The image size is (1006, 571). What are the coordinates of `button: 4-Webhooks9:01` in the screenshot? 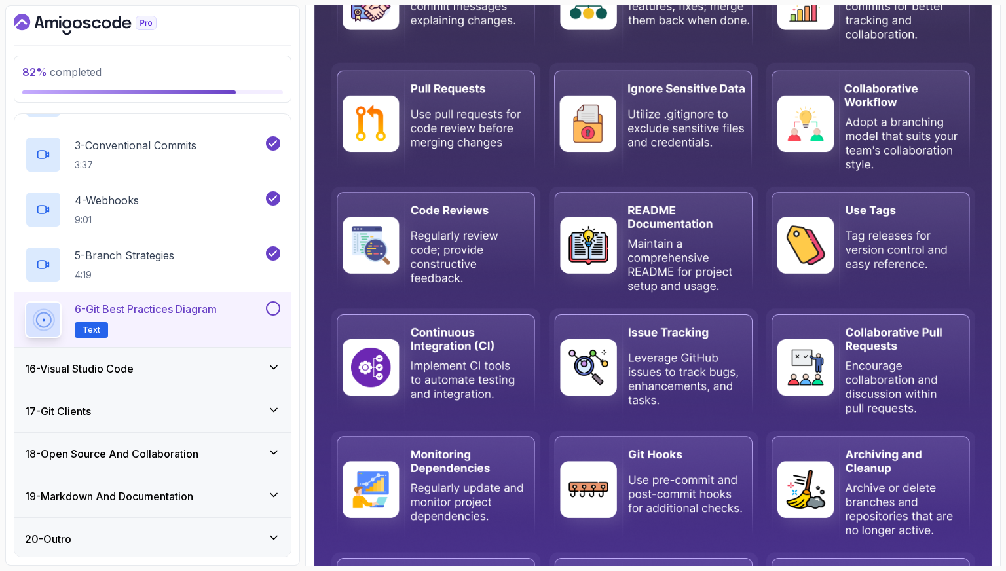 It's located at (153, 210).